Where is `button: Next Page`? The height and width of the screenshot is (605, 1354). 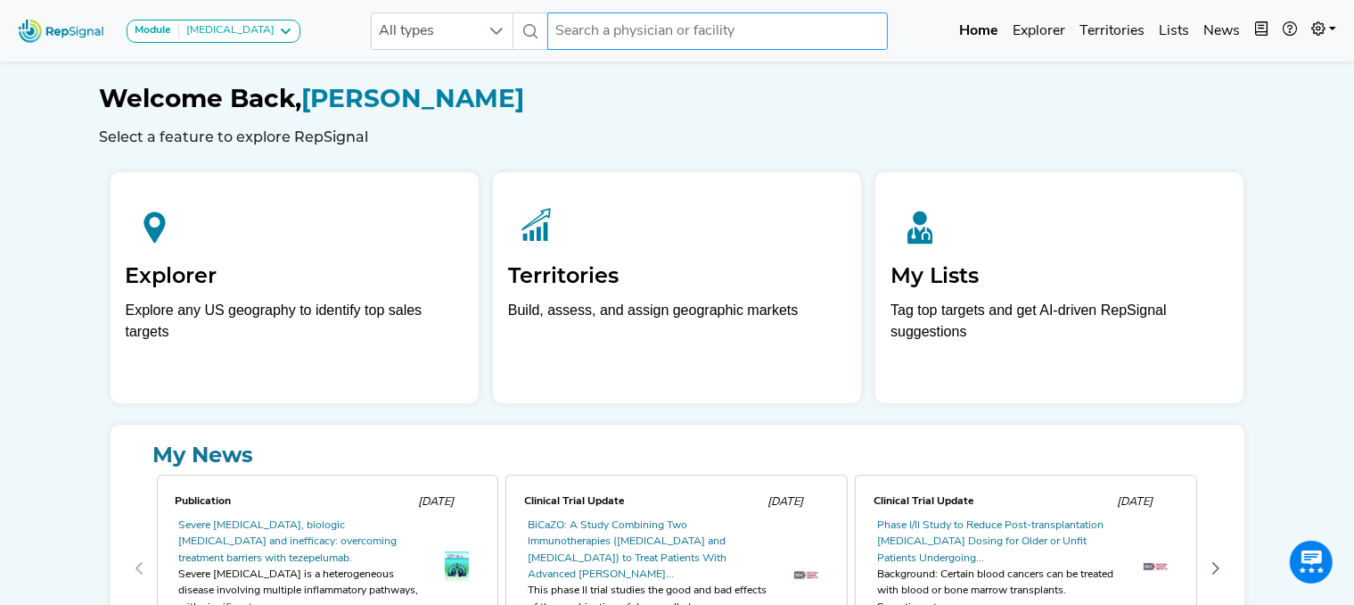
button: Next Page is located at coordinates (1216, 568).